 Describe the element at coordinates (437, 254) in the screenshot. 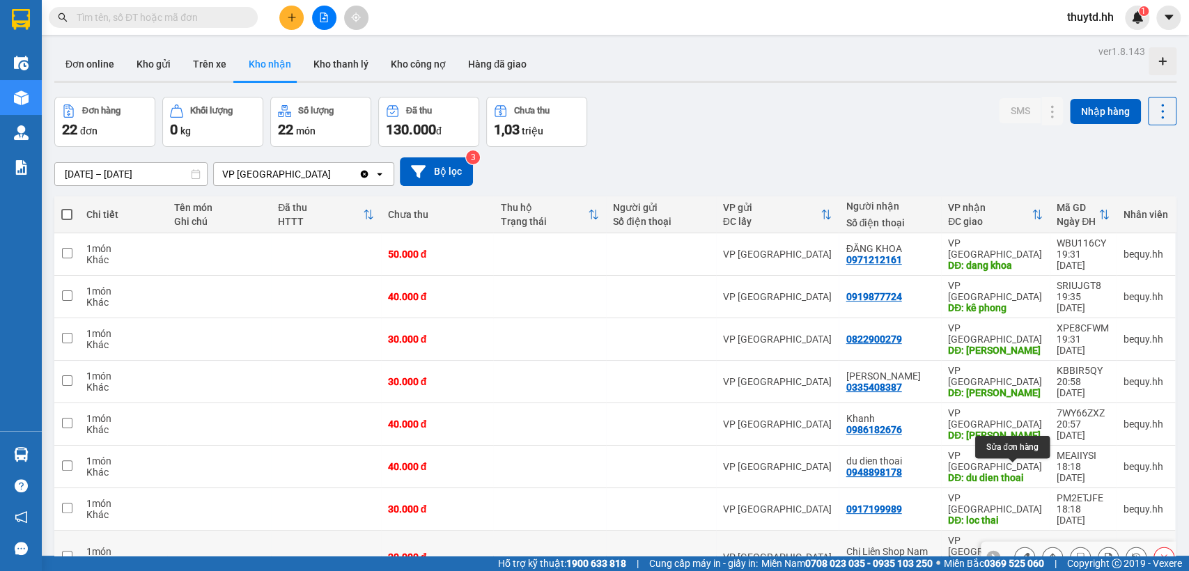

I see `div: 50.000 đ` at that location.